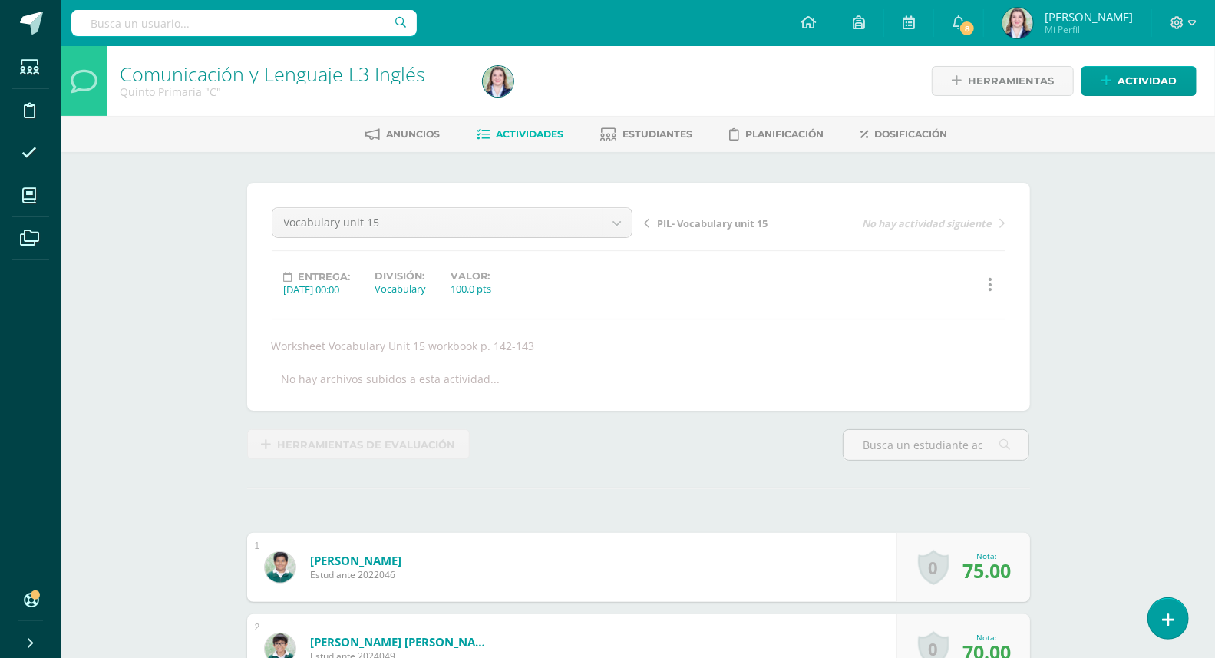  Describe the element at coordinates (273, 74) in the screenshot. I see `a: Comunicación y Lenguaje L3 Inglés` at that location.